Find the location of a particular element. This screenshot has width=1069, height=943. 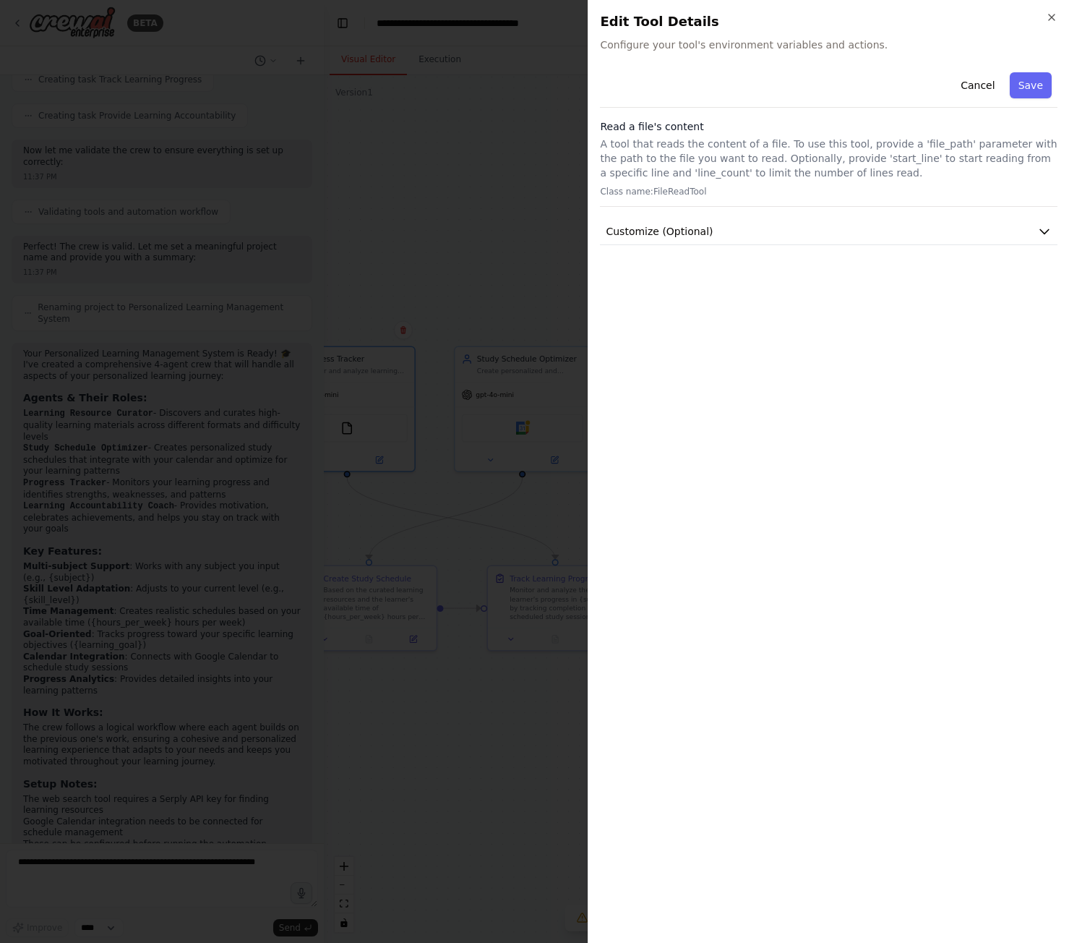

p: Class name: FileReadTool is located at coordinates (828, 192).